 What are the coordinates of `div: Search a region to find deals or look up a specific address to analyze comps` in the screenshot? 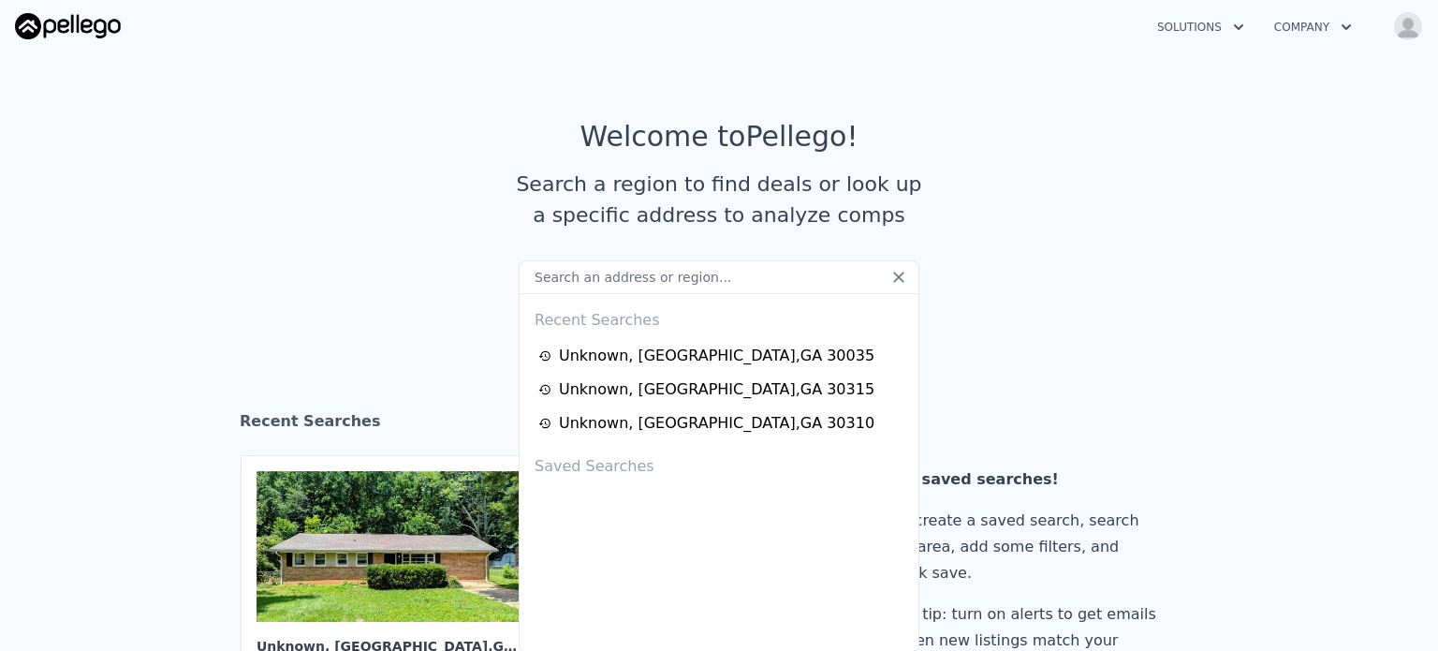 It's located at (719, 199).